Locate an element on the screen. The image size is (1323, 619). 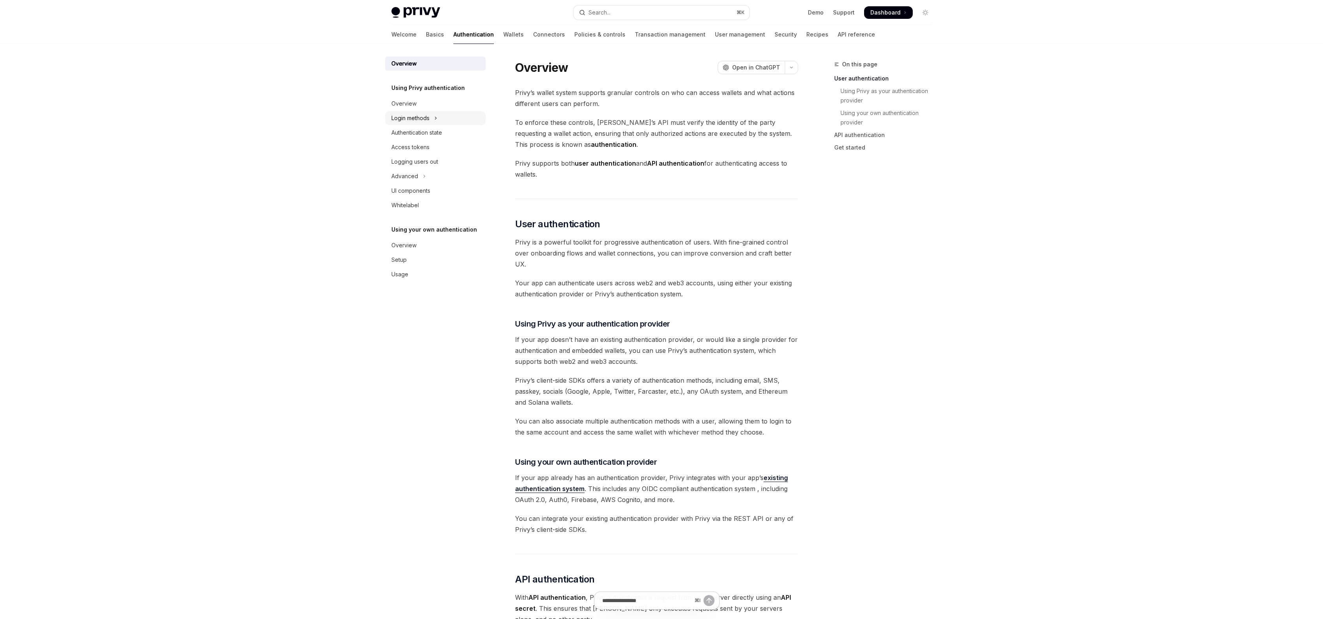
span: You can integrate your existing authentication provider with Privy via the REST API or any of Pri... is located at coordinates (656, 524).